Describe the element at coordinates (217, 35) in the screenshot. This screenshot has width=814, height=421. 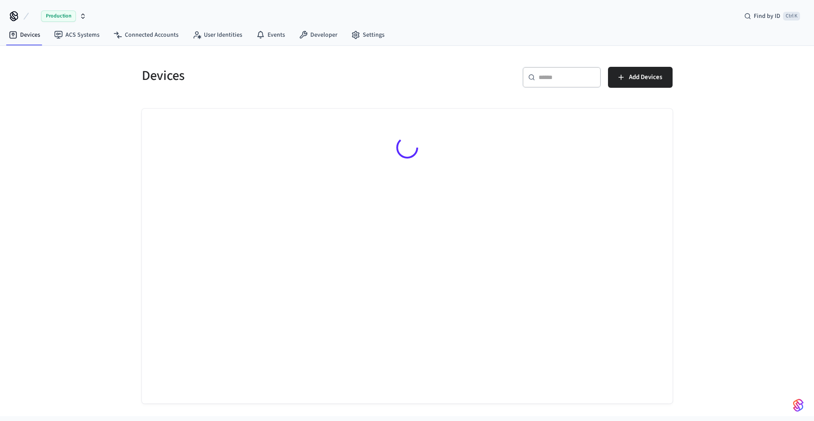
I see `a: User Identities` at that location.